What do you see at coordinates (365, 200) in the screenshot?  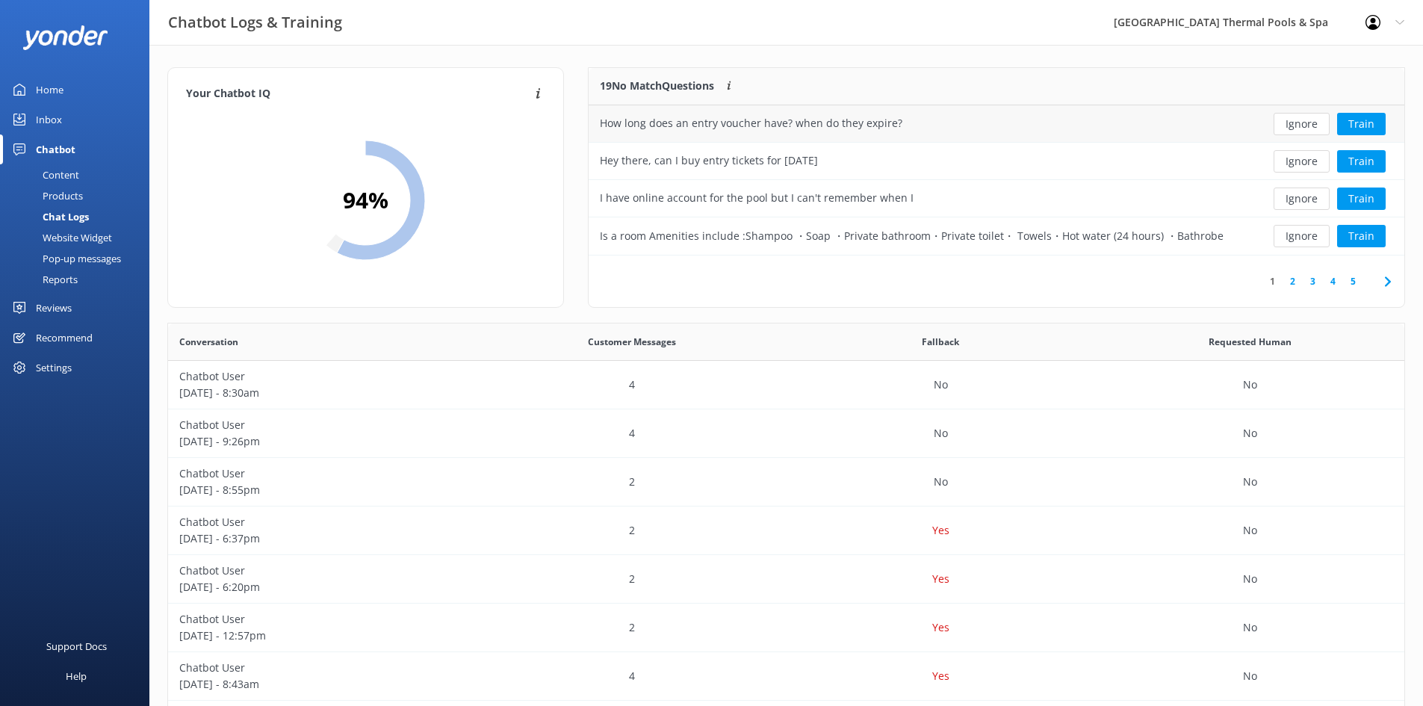 I see `h2: 94 %` at bounding box center [365, 200].